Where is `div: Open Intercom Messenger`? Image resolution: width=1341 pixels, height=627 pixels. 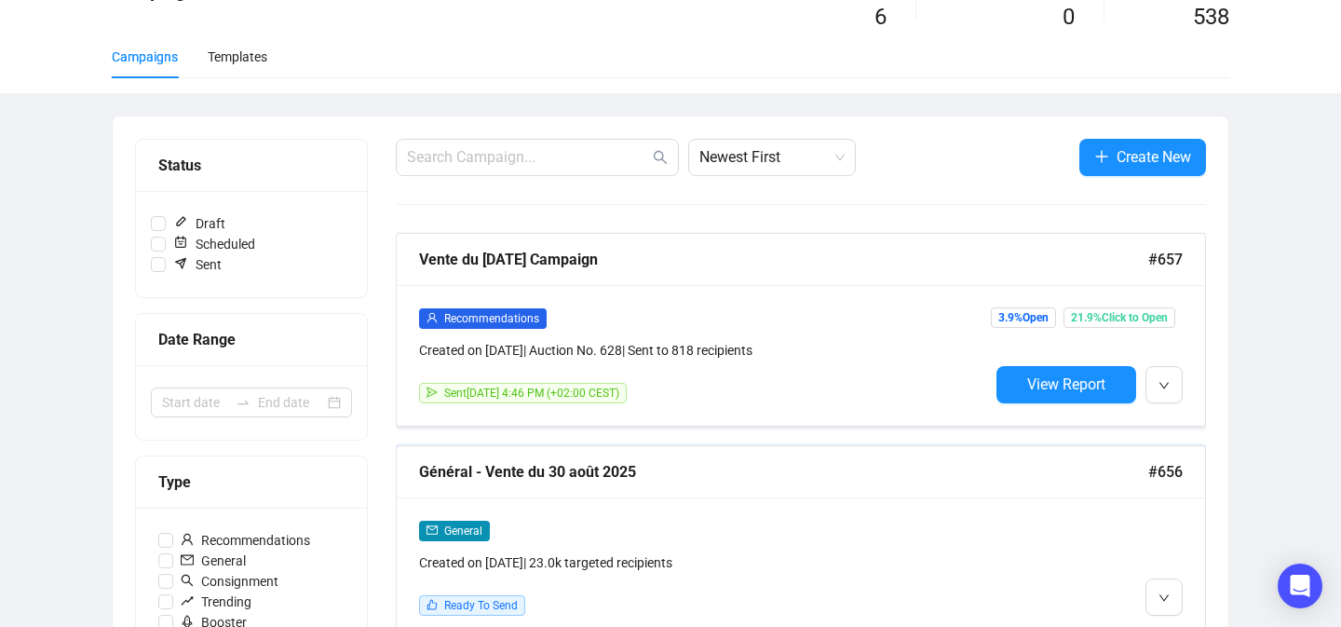 div: Open Intercom Messenger is located at coordinates (1300, 586).